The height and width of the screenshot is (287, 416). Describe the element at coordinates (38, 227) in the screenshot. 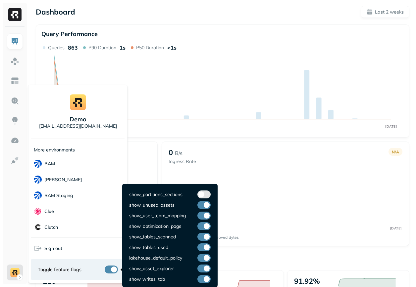

I see `img: Clutch` at that location.